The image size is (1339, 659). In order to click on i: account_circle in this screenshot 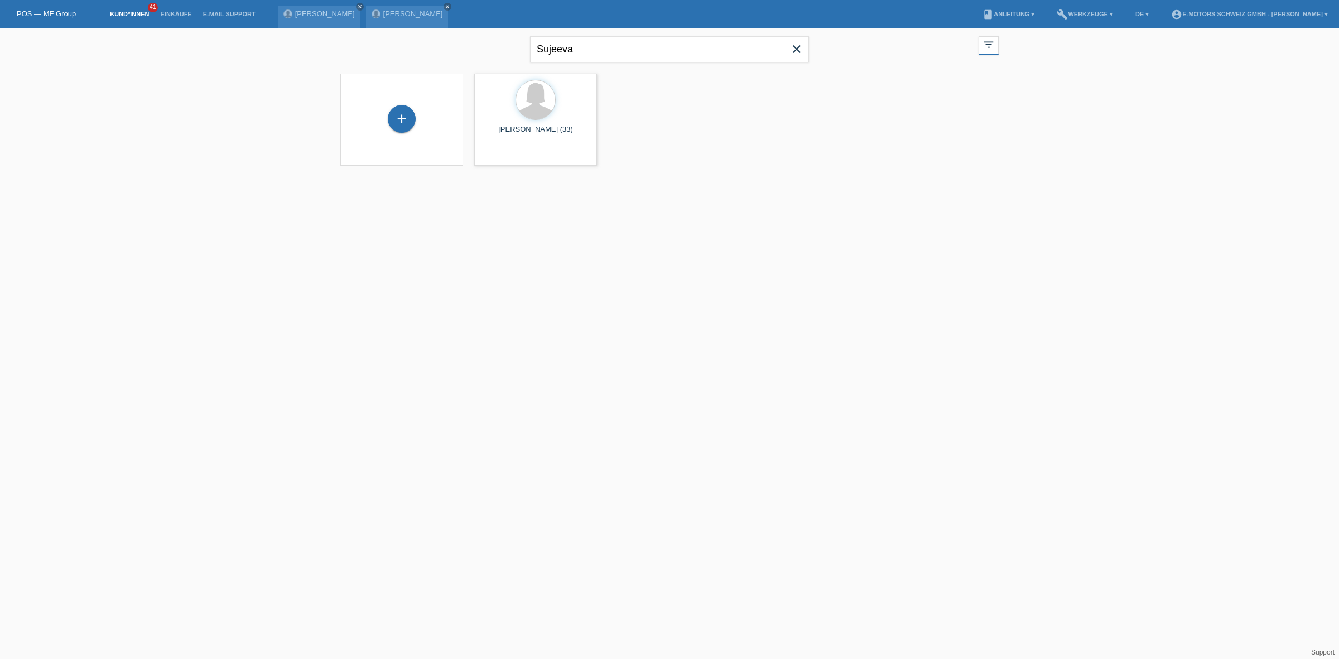, I will do `click(1177, 15)`.